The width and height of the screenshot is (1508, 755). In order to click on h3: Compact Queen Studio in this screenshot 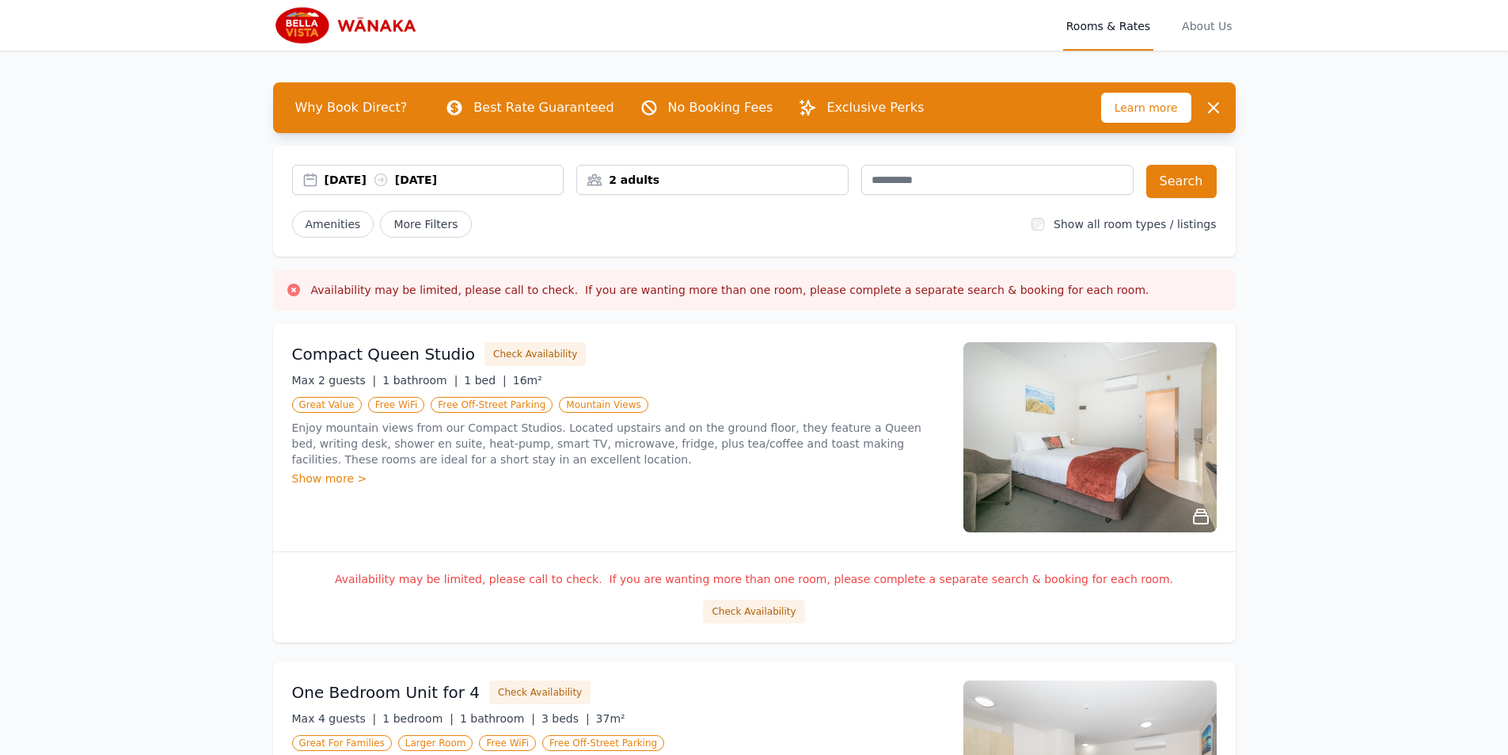, I will do `click(384, 354)`.